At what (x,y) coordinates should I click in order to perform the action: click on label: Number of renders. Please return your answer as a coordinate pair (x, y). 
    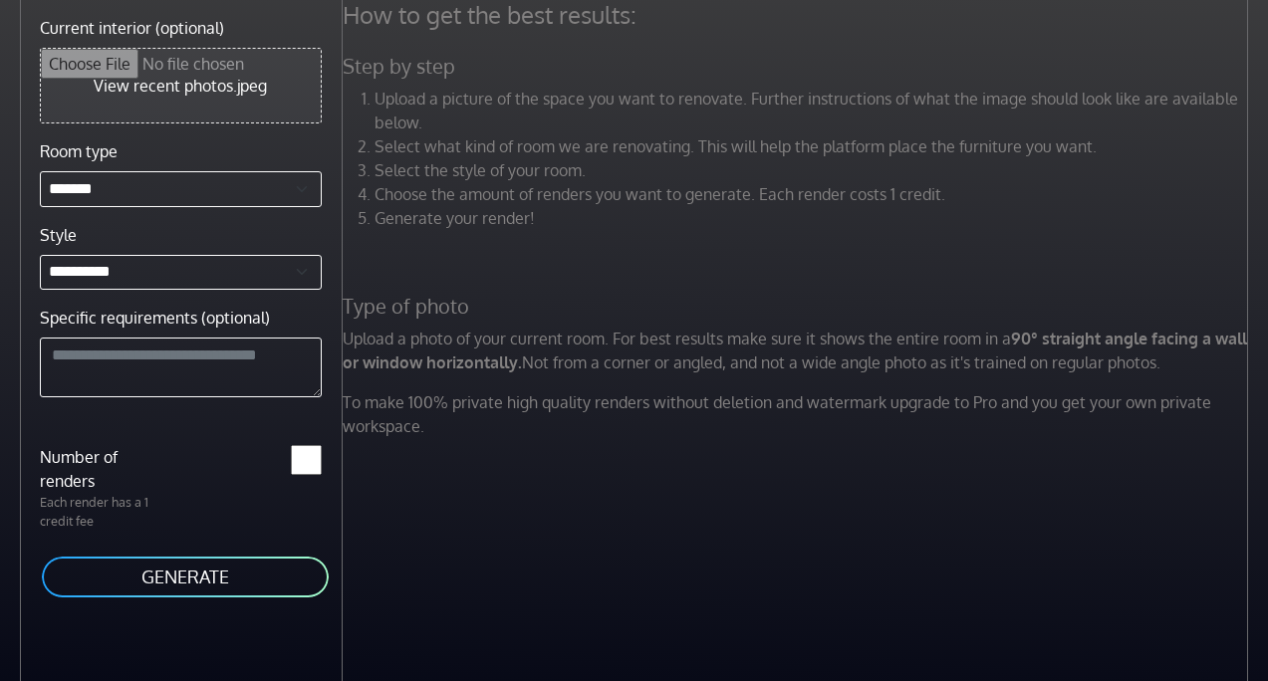
    Looking at the image, I should click on (104, 469).